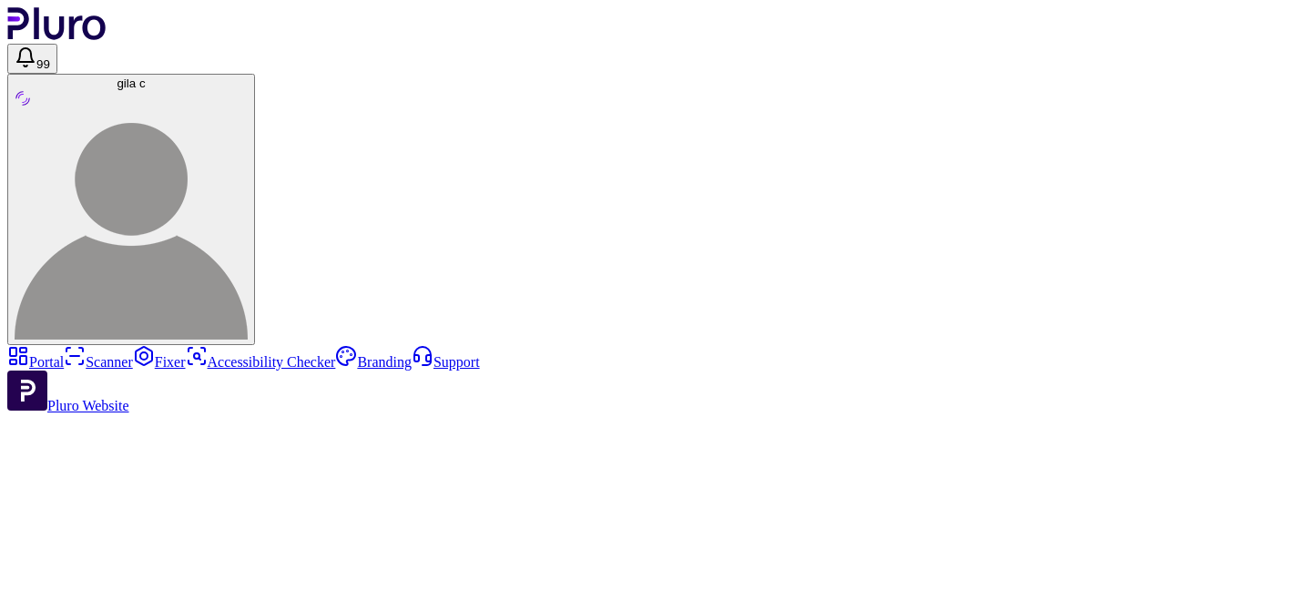  Describe the element at coordinates (159, 362) in the screenshot. I see `a: Fixer` at that location.